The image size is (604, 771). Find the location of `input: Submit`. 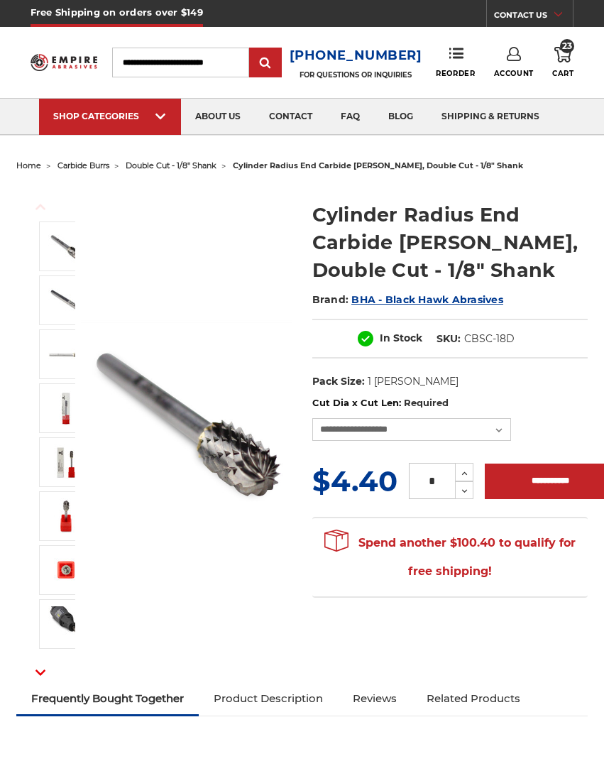

input: Submit is located at coordinates (265, 63).